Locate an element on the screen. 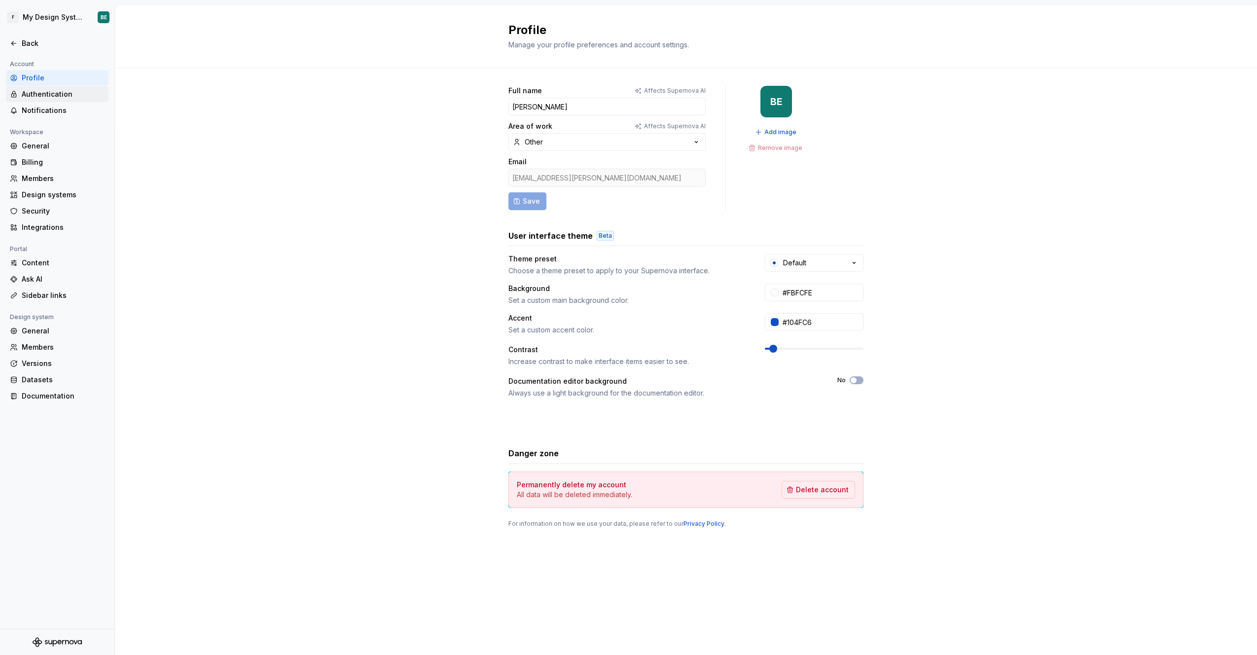  button: Delete account is located at coordinates (818, 490).